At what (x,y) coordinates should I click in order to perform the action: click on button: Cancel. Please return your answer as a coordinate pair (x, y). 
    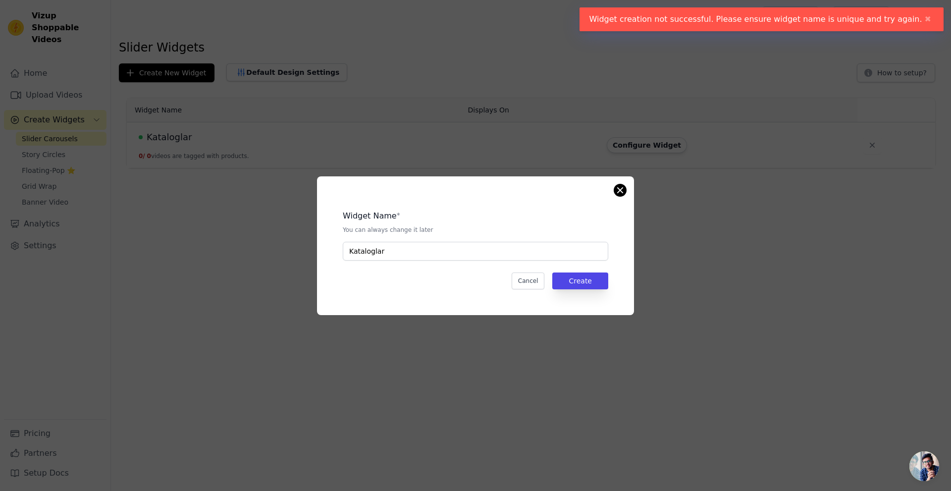
    Looking at the image, I should click on (528, 281).